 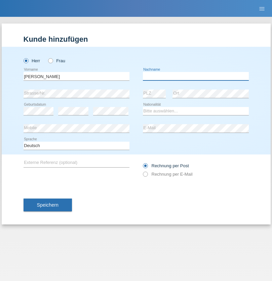 I want to click on a: menu, so click(x=262, y=8).